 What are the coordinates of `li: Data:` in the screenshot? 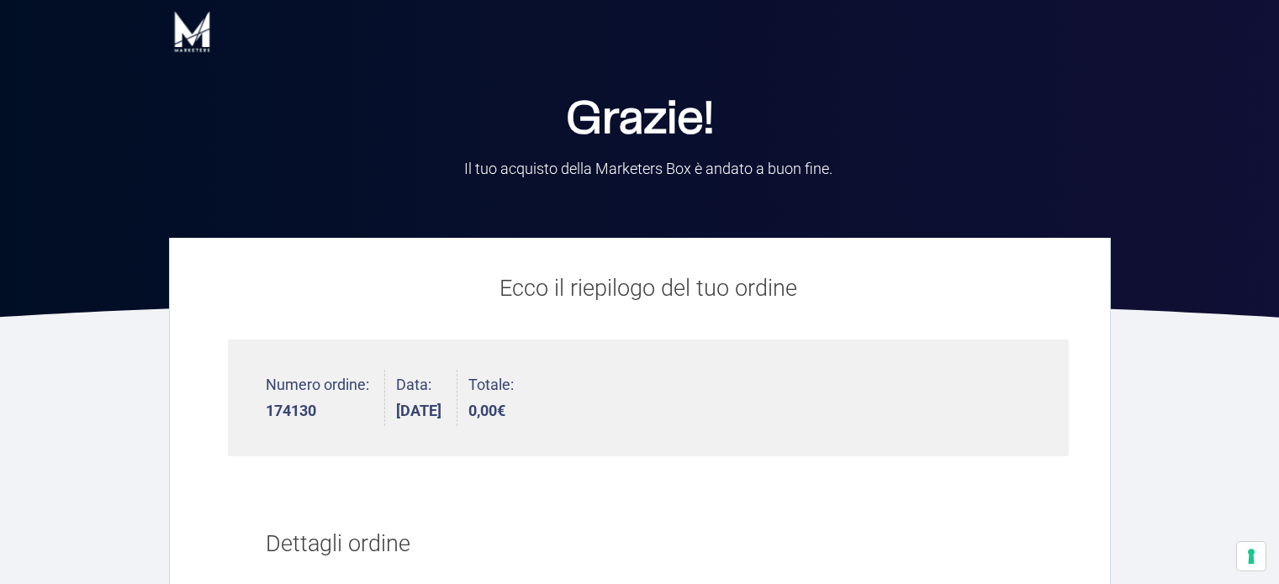 It's located at (426, 398).